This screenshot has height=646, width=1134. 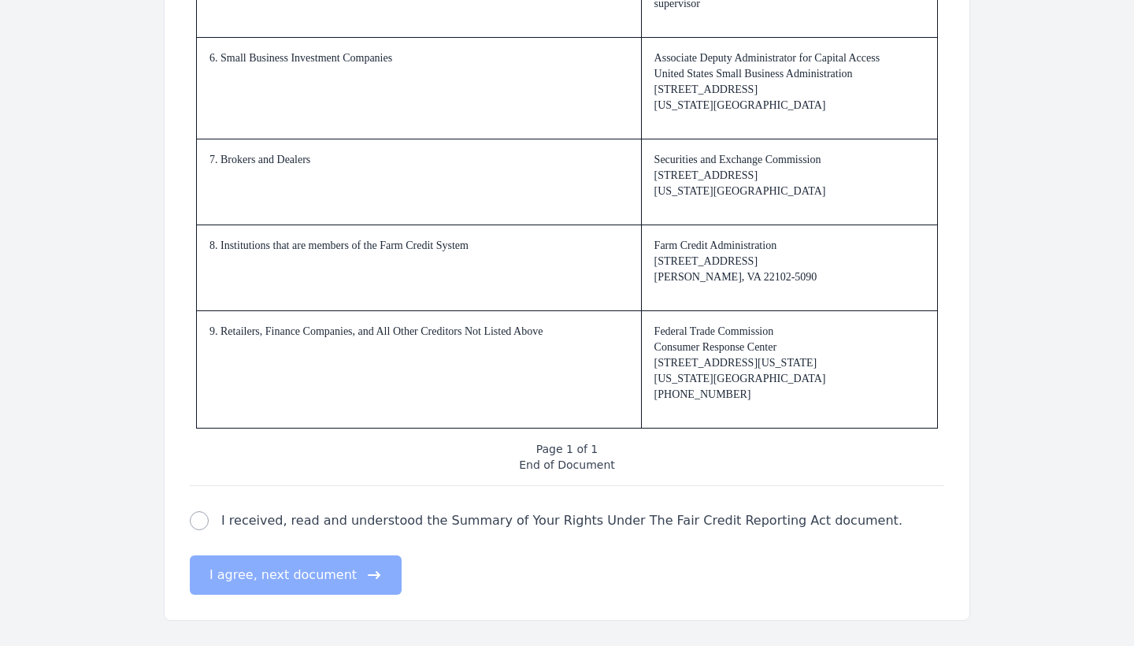 I want to click on p: 8. Institutions that are members of the Farm Credit System, so click(x=419, y=246).